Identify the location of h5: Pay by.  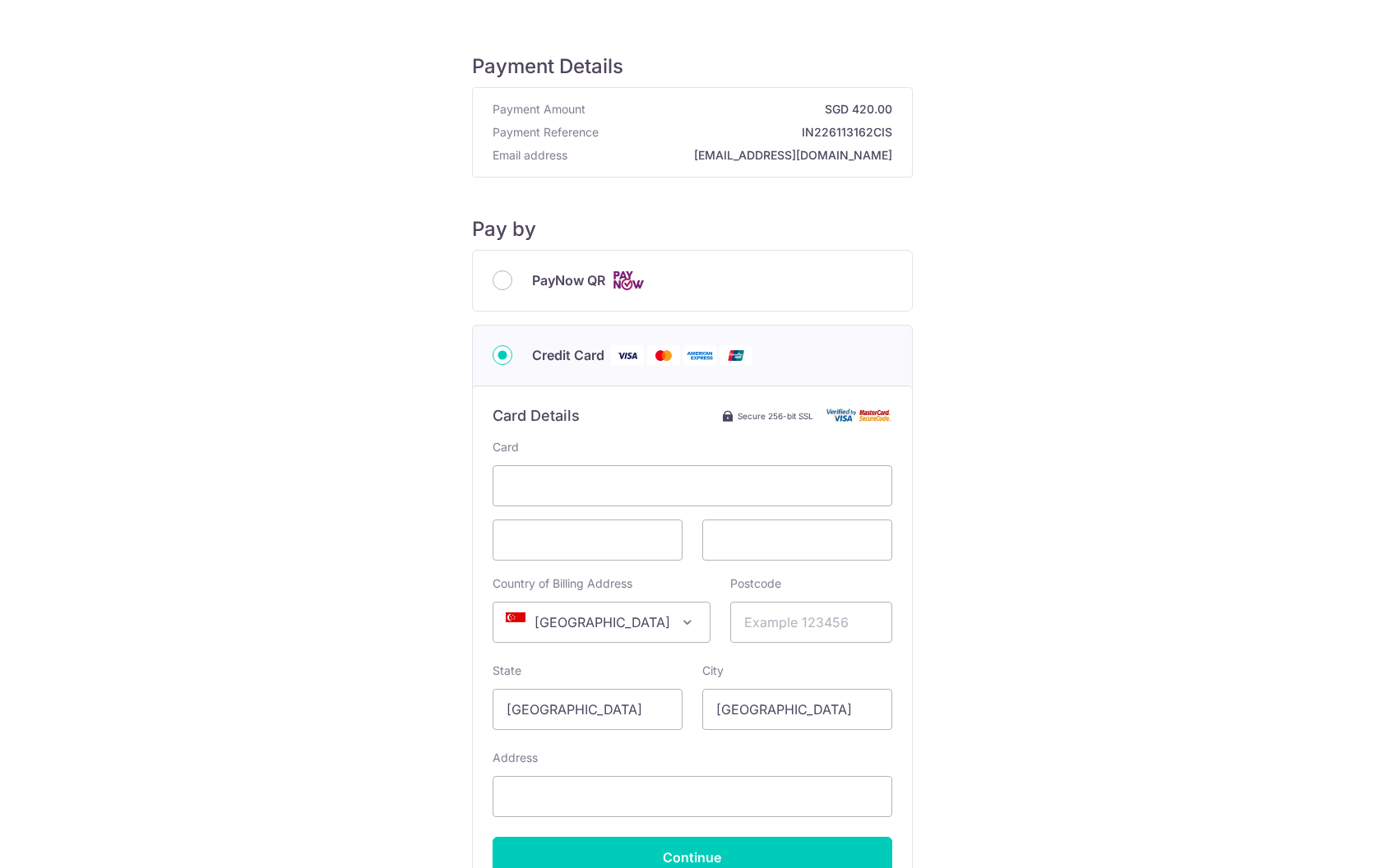
(692, 230).